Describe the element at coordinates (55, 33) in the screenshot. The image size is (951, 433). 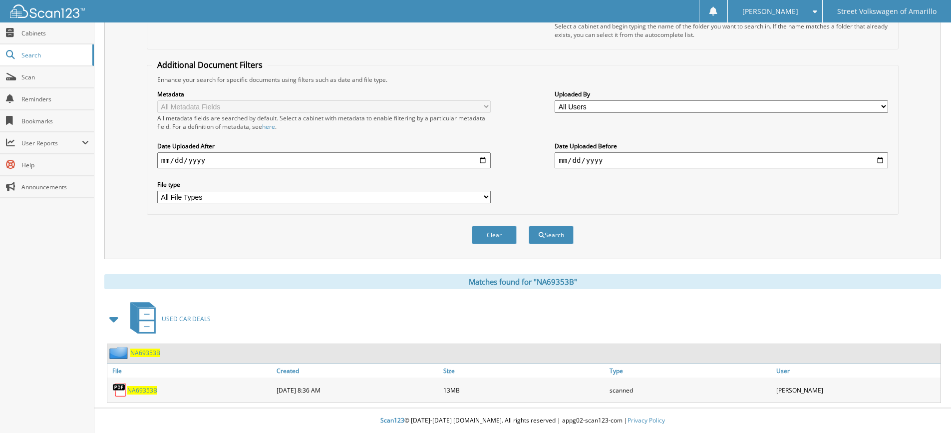
I see `span: Cabinets` at that location.